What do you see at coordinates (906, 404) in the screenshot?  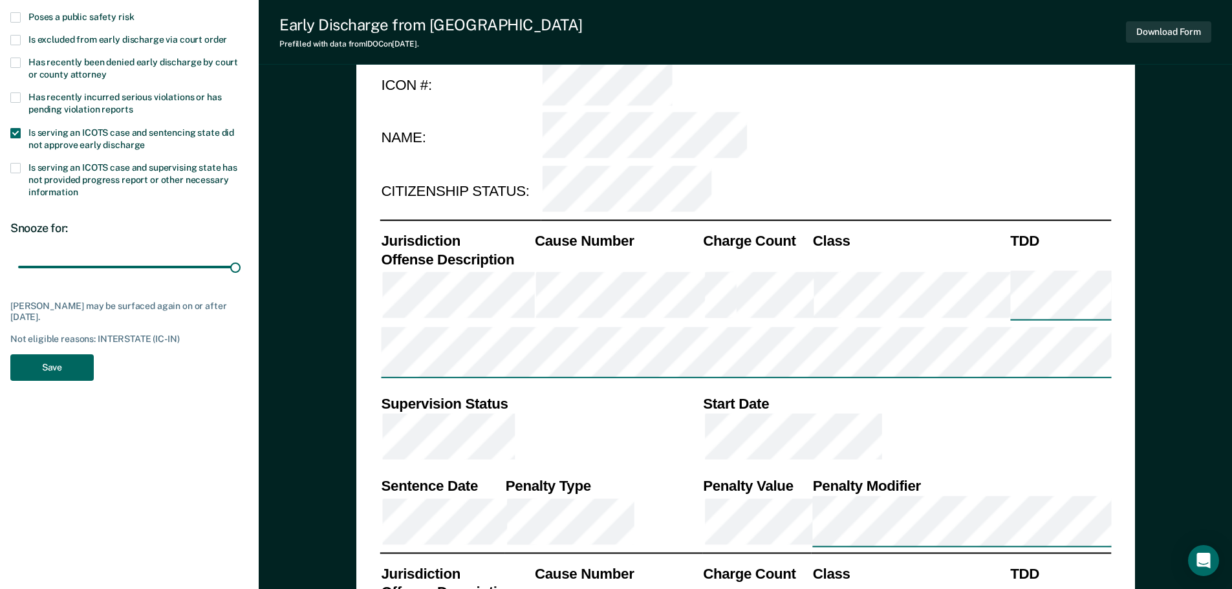 I see `th: Start Date` at bounding box center [906, 404].